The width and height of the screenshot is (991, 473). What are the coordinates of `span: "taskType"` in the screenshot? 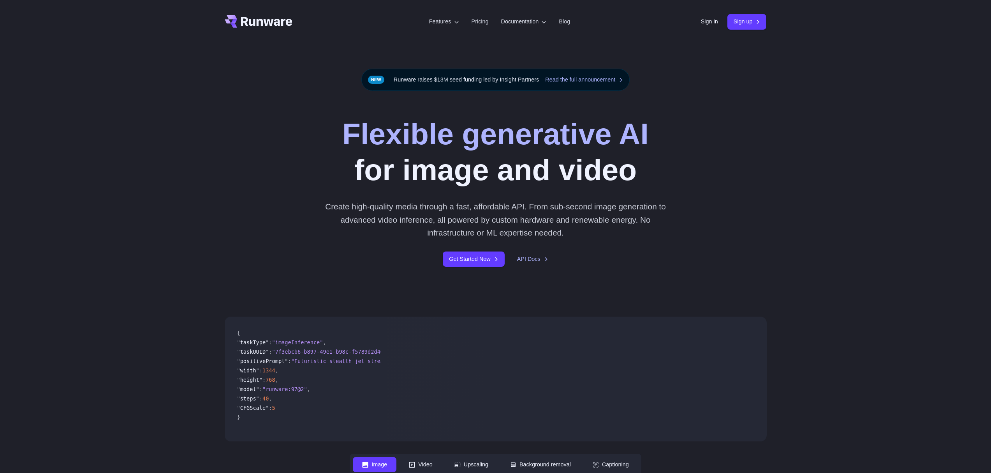 It's located at (253, 342).